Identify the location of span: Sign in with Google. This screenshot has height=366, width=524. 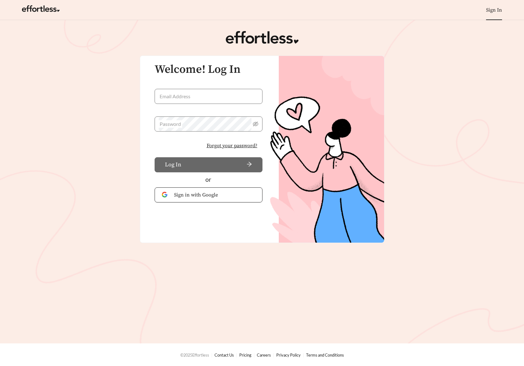
(214, 195).